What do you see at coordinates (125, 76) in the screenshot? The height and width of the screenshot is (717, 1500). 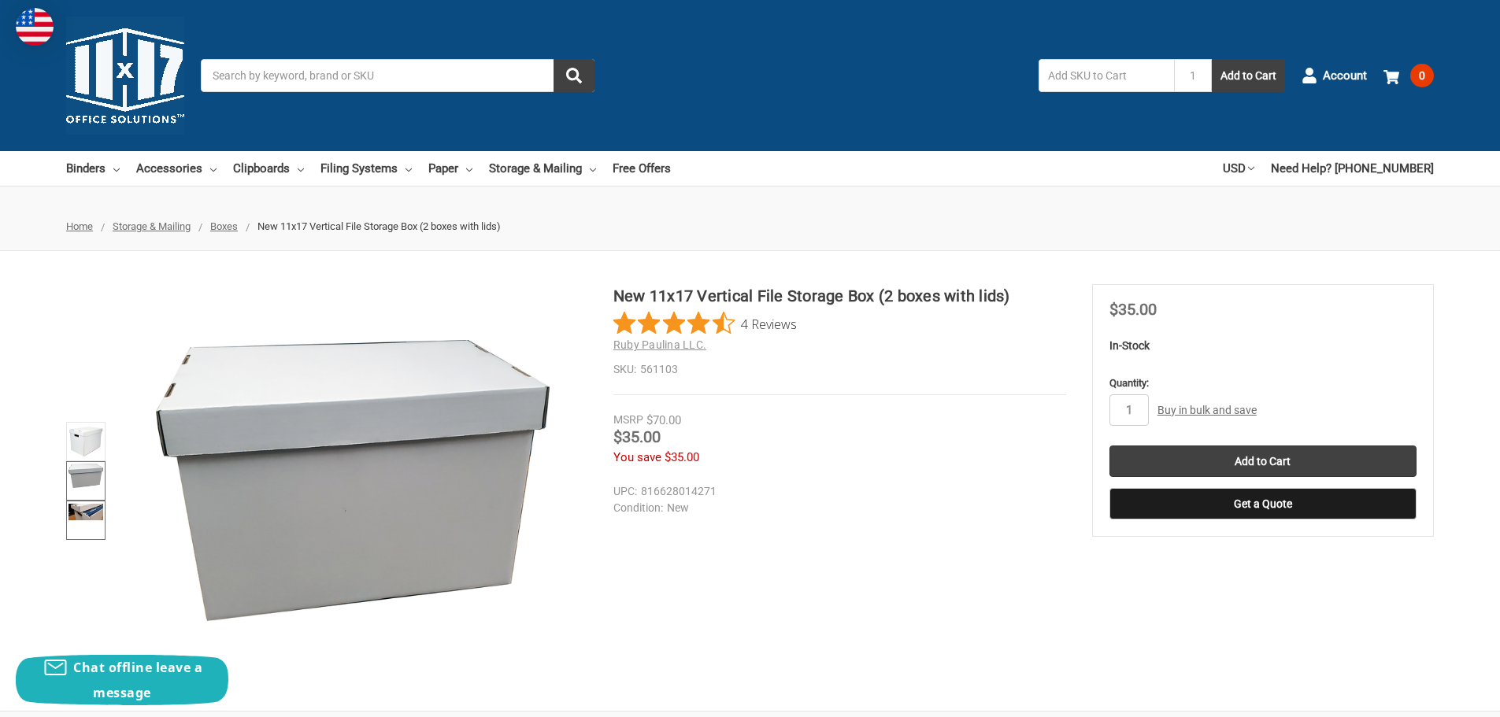 I see `img: 11x17.com` at bounding box center [125, 76].